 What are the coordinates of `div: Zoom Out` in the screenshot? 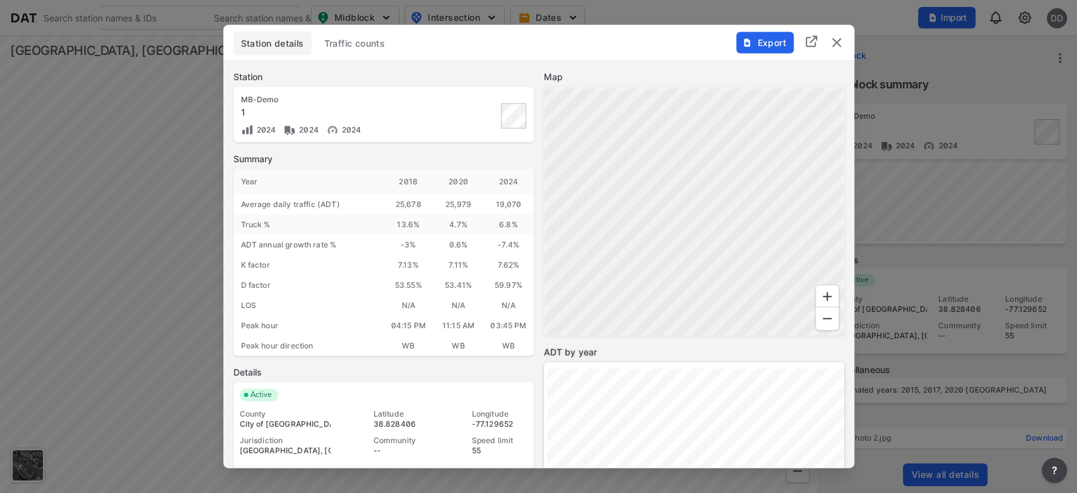 It's located at (827, 318).